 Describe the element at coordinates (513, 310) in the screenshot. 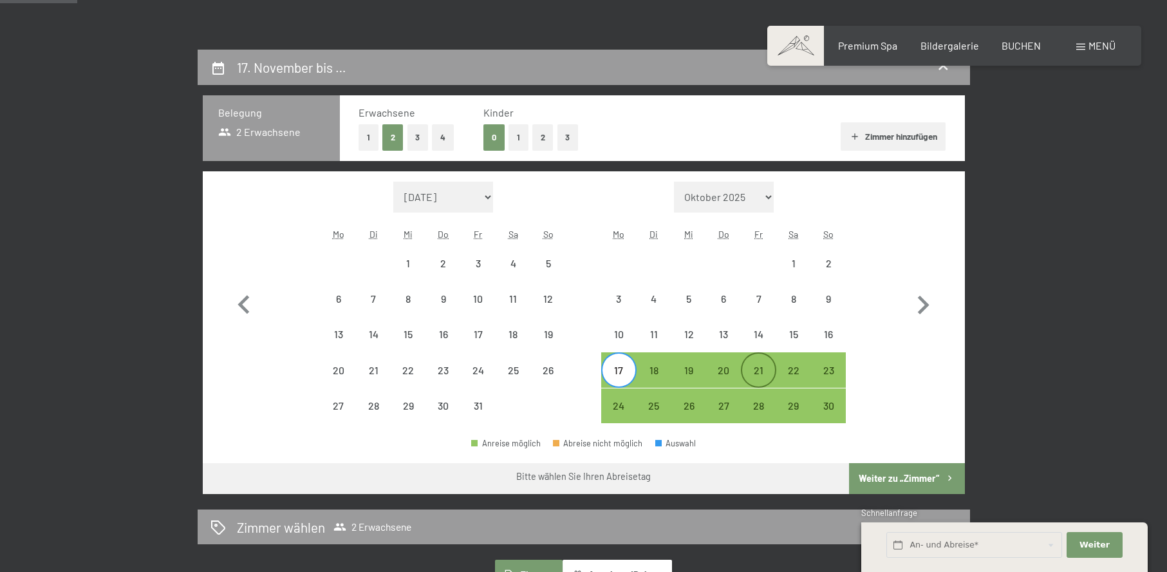

I see `div: 11` at that location.